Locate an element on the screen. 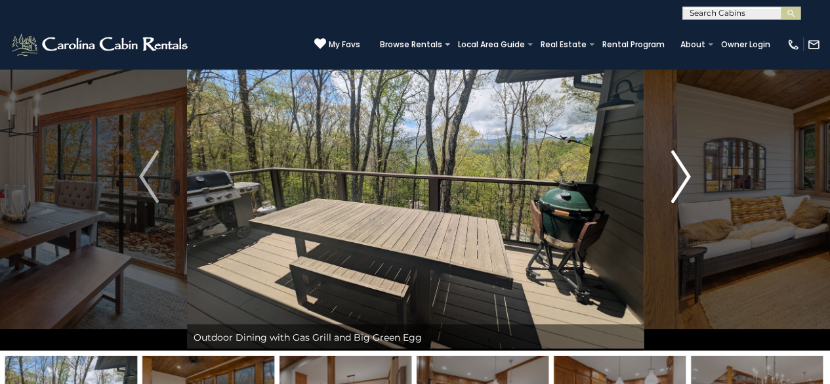 The height and width of the screenshot is (384, 830). a: Browse Rentals is located at coordinates (411, 45).